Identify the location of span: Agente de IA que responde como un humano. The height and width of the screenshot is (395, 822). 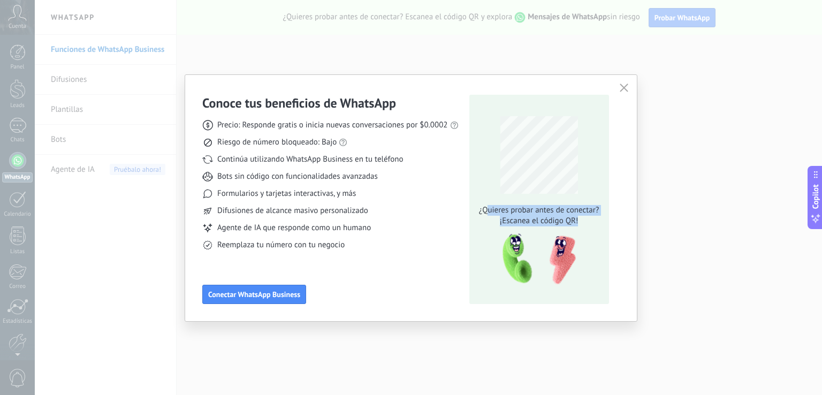
(294, 228).